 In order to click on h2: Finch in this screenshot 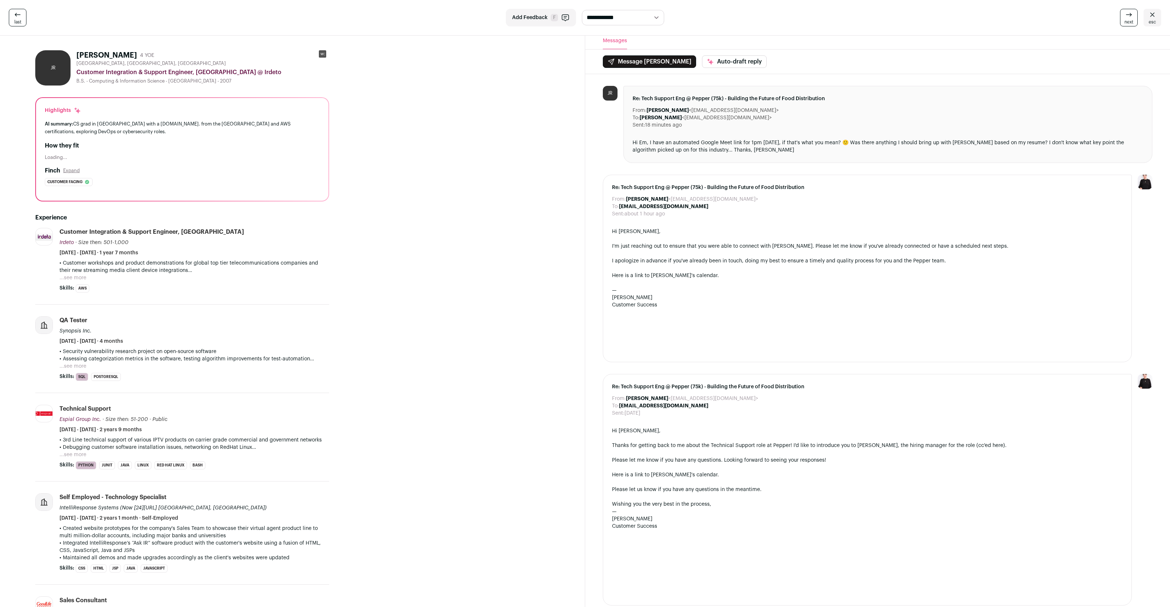, I will do `click(53, 171)`.